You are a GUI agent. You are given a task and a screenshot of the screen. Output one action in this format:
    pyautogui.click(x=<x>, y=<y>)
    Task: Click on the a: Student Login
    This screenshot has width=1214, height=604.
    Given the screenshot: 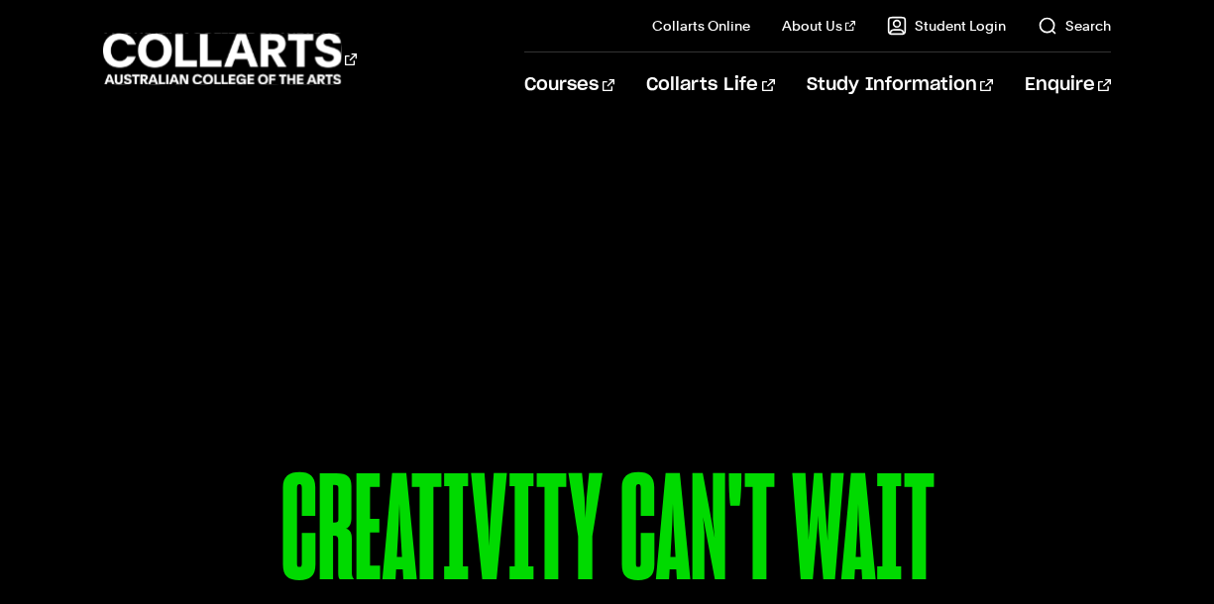 What is the action you would take?
    pyautogui.click(x=946, y=26)
    